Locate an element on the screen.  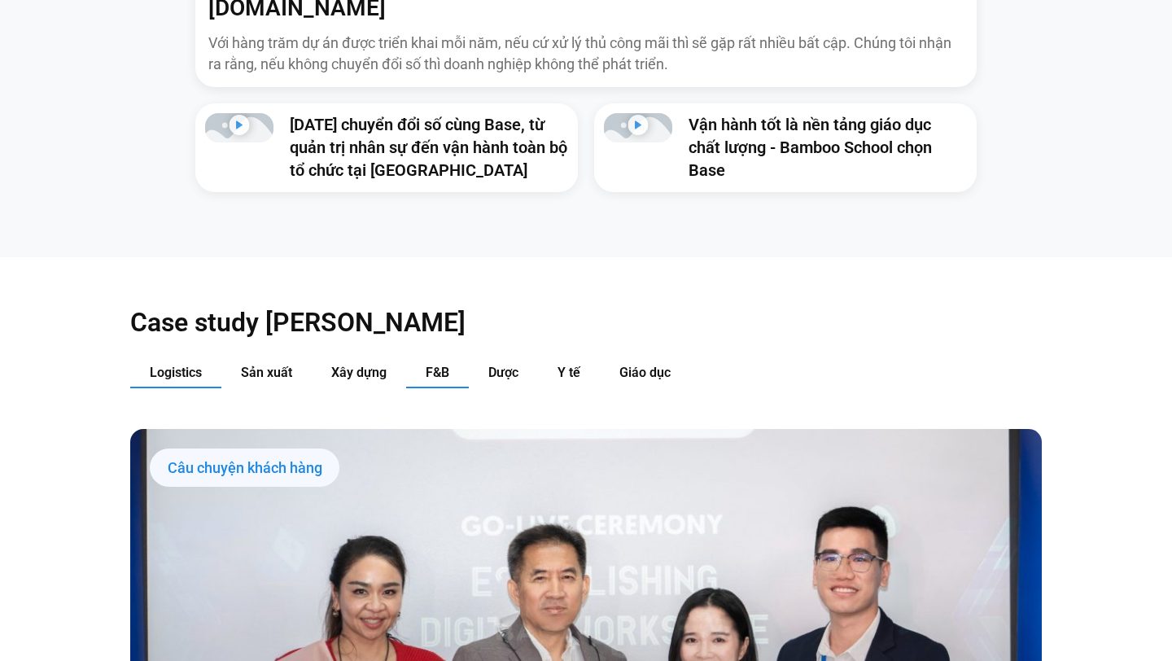
span: Xây dựng is located at coordinates (359, 372).